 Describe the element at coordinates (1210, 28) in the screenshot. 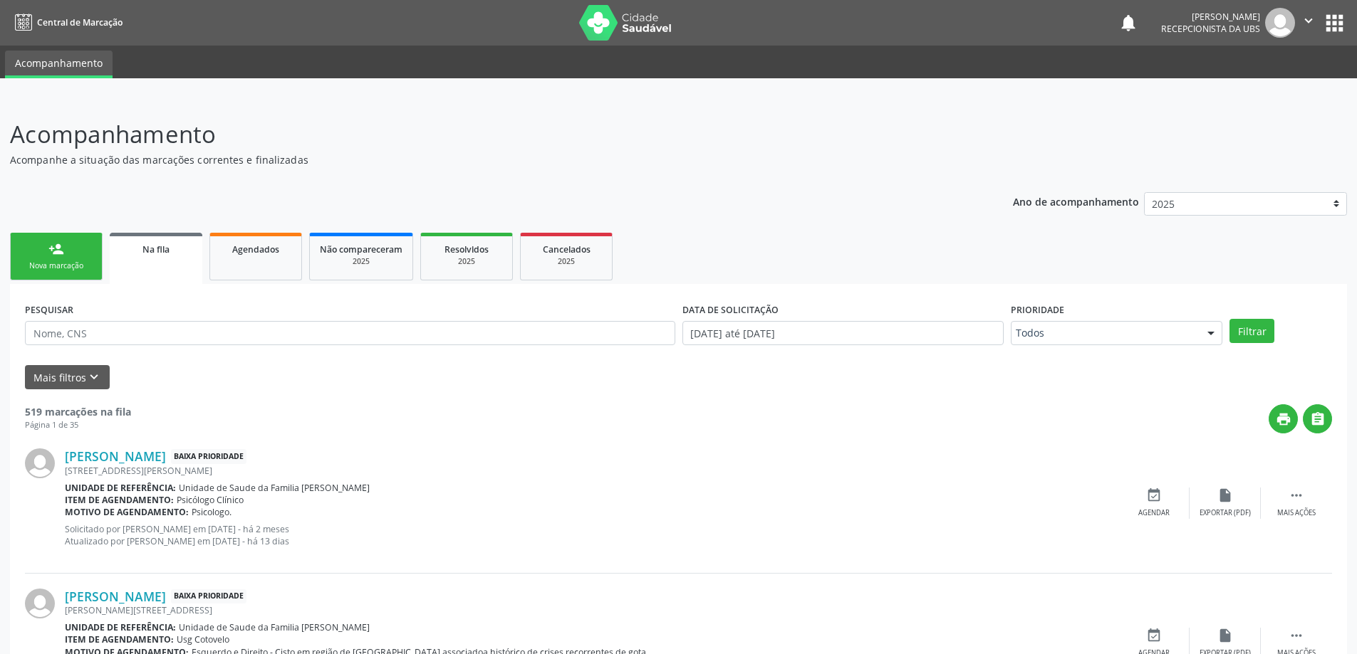

I see `span: Recepcionista da UBS` at that location.